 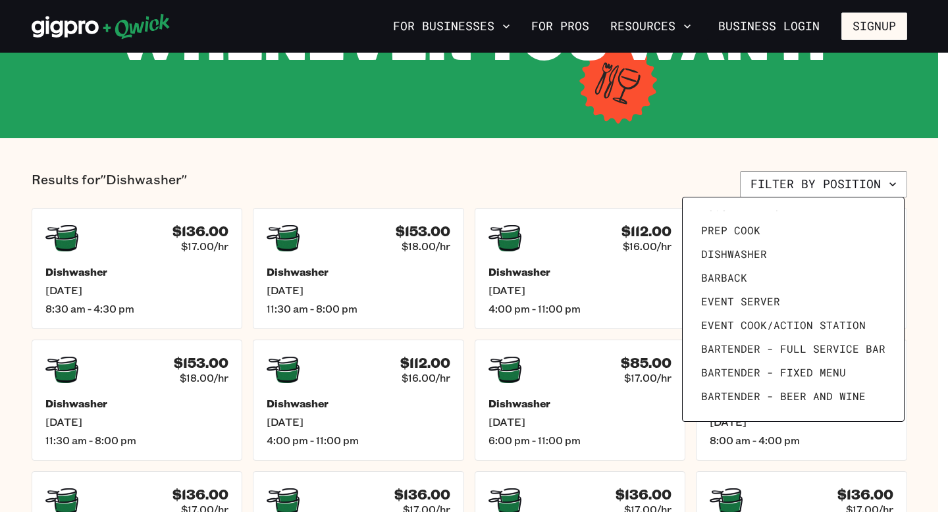 What do you see at coordinates (731, 230) in the screenshot?
I see `span: Prep Cook` at bounding box center [731, 230].